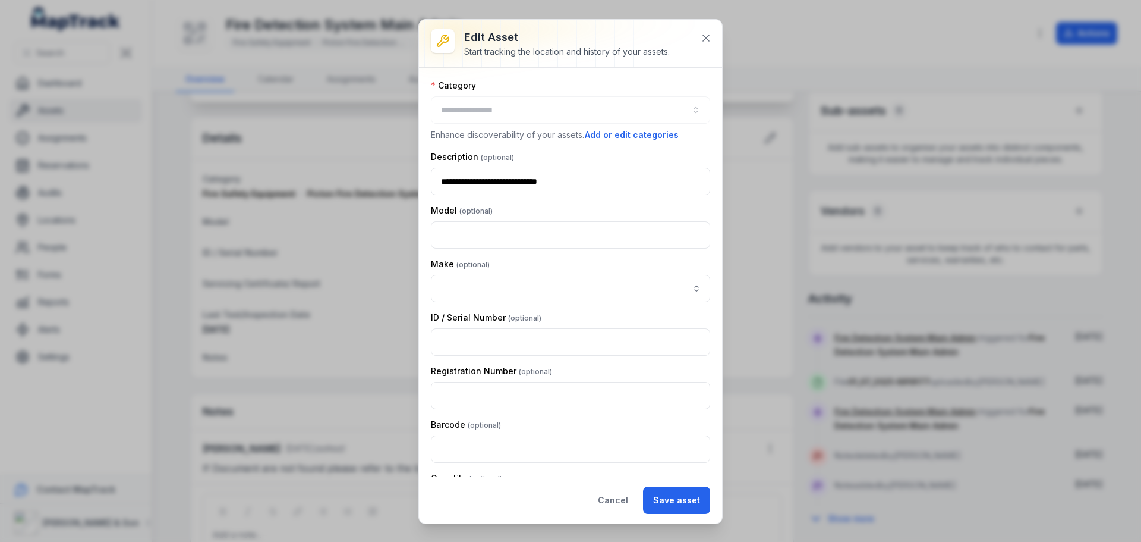 This screenshot has height=542, width=1141. I want to click on h3: Edit asset, so click(567, 37).